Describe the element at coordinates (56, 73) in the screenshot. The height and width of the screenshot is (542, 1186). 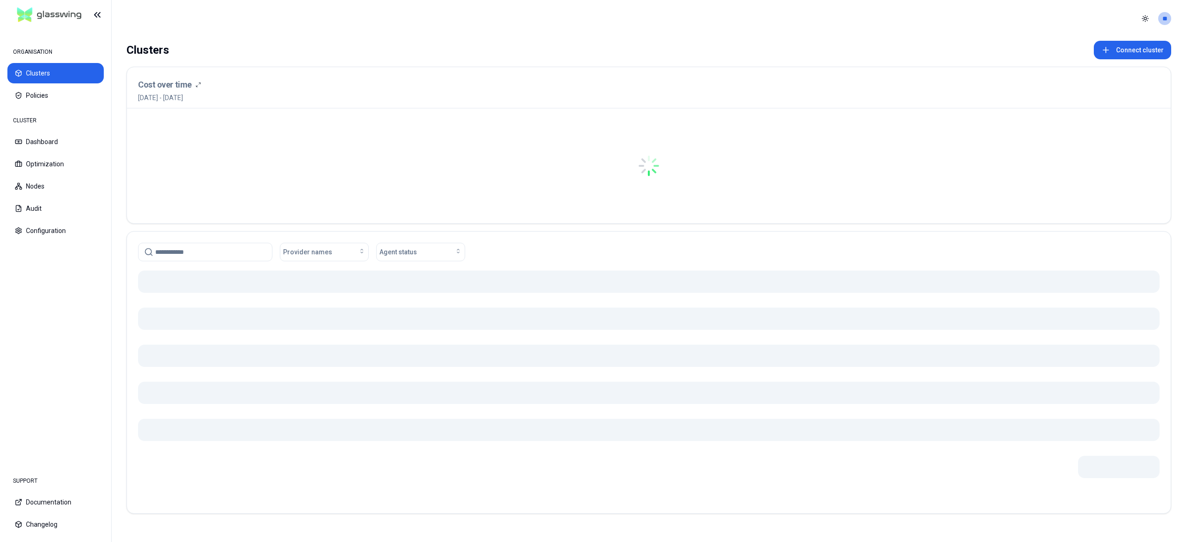
I see `button: Clusters` at that location.